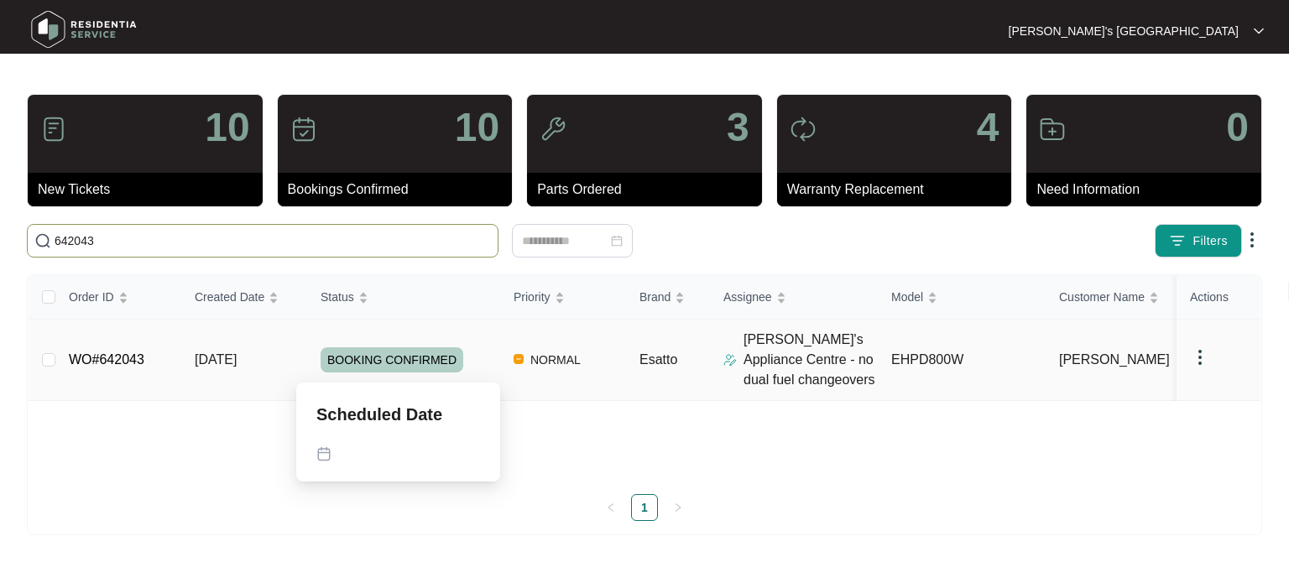  What do you see at coordinates (400, 190) in the screenshot?
I see `p: Bookings Confirmed` at bounding box center [400, 190].